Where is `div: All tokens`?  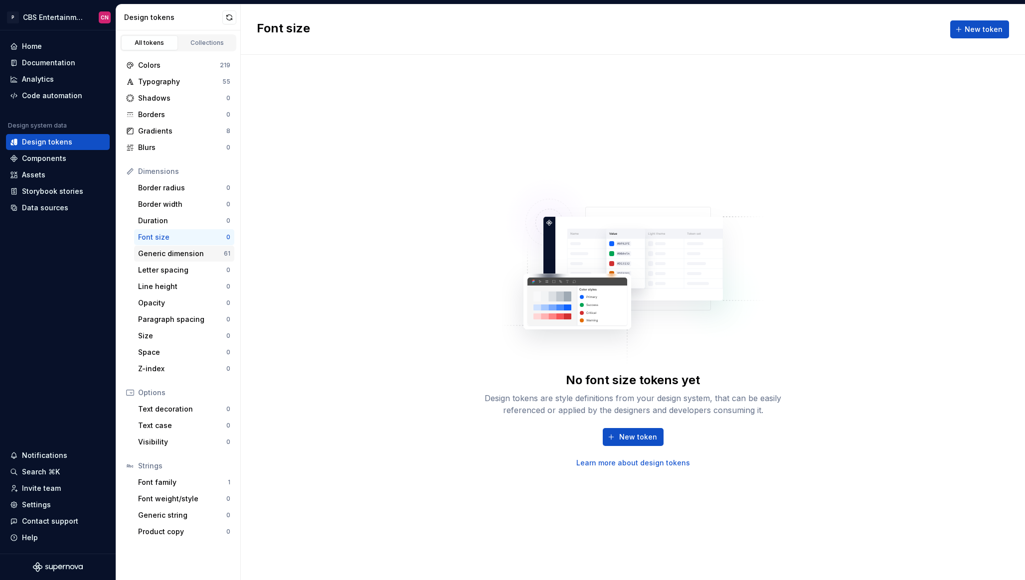 div: All tokens is located at coordinates (149, 43).